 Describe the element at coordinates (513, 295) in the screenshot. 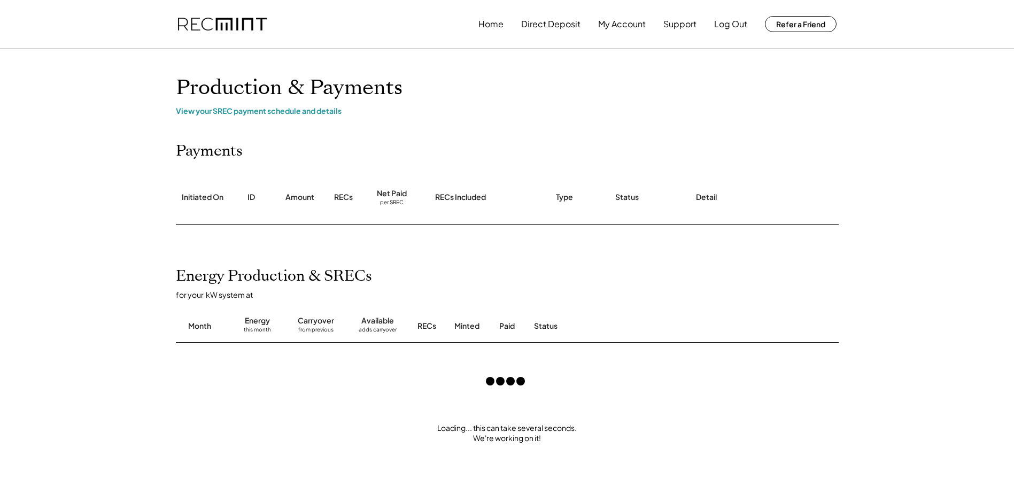

I see `div: for your kW system at` at that location.